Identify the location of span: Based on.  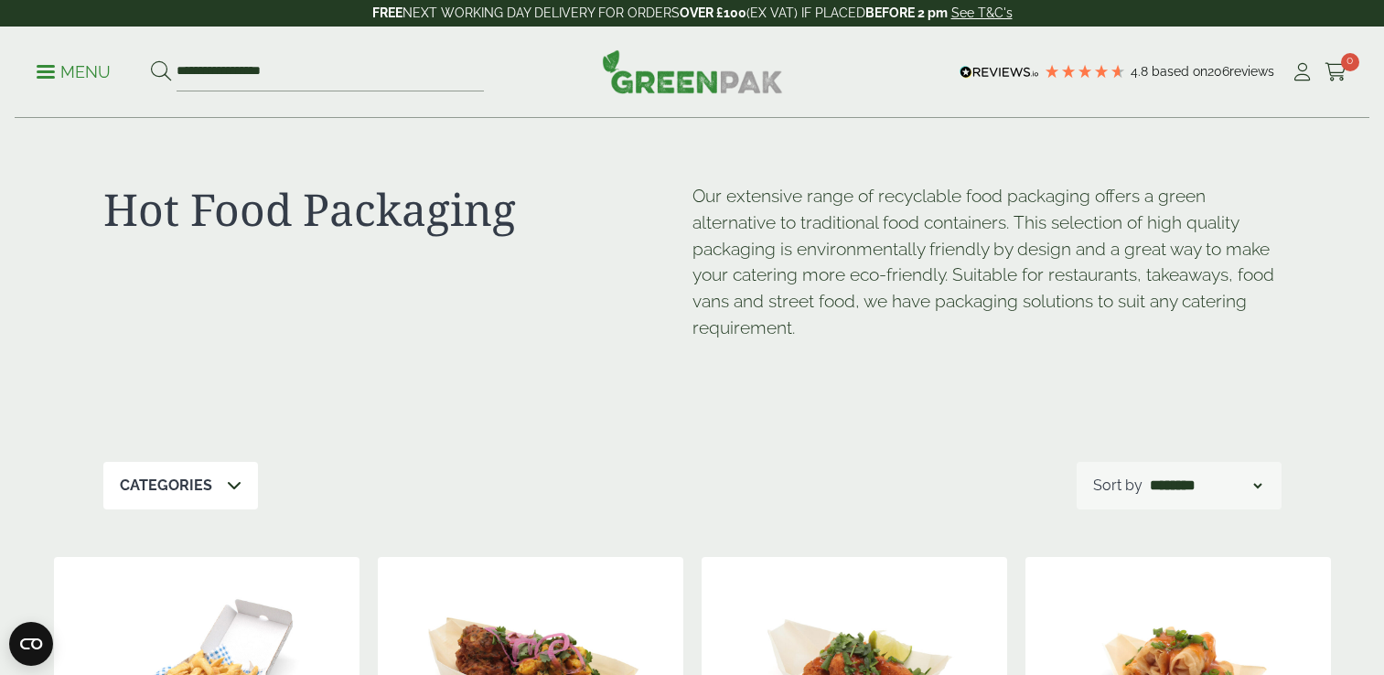
(1179, 71).